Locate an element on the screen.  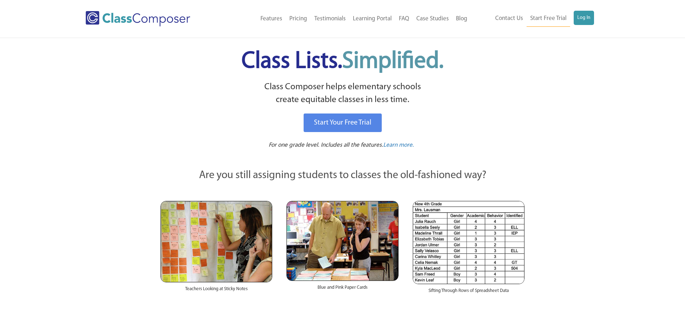
a: Testimonials is located at coordinates (330, 19).